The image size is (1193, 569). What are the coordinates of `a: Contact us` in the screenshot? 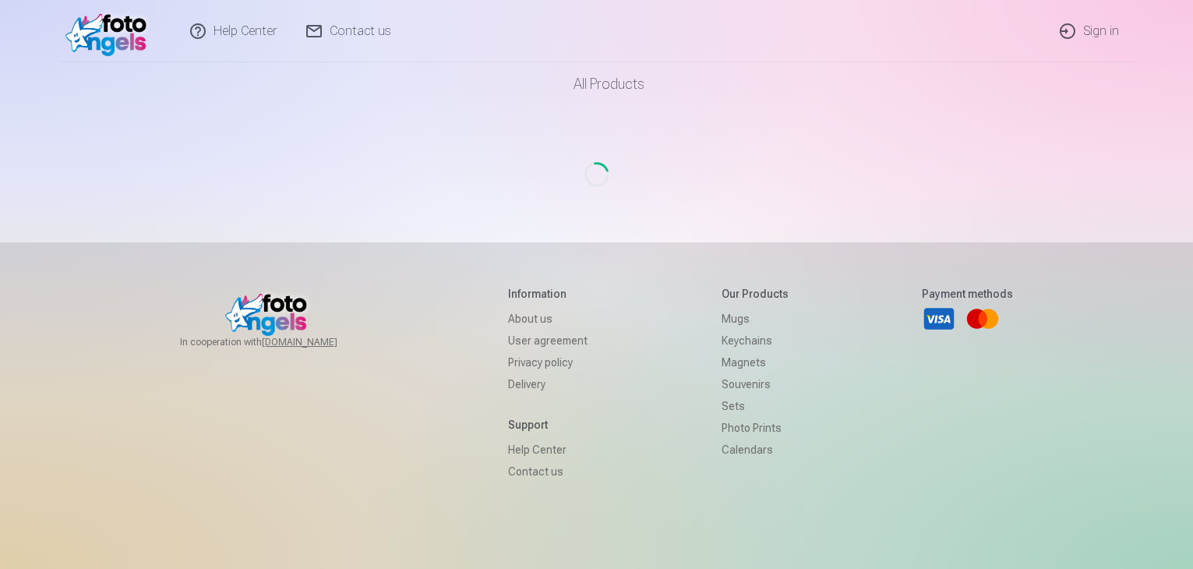 It's located at (548, 471).